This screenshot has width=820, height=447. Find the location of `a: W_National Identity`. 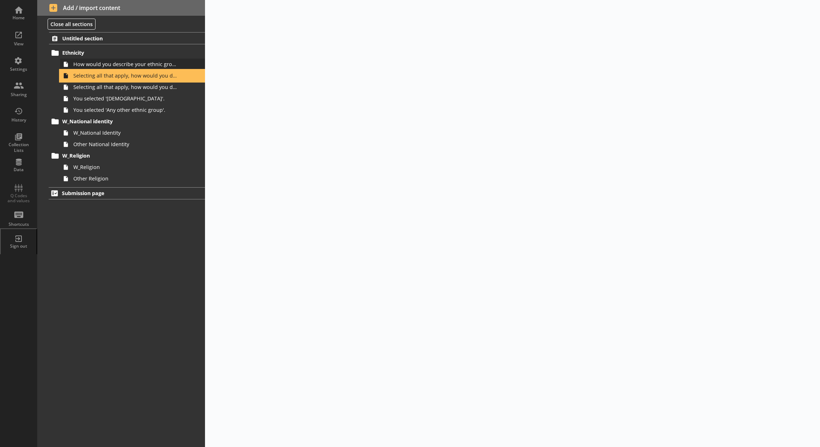

a: W_National Identity is located at coordinates (132, 133).